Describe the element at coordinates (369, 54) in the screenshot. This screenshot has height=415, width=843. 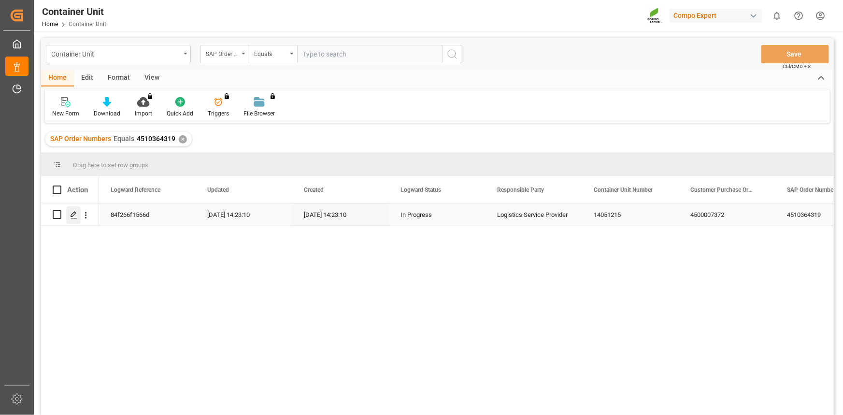
I see `input: Type to search` at that location.